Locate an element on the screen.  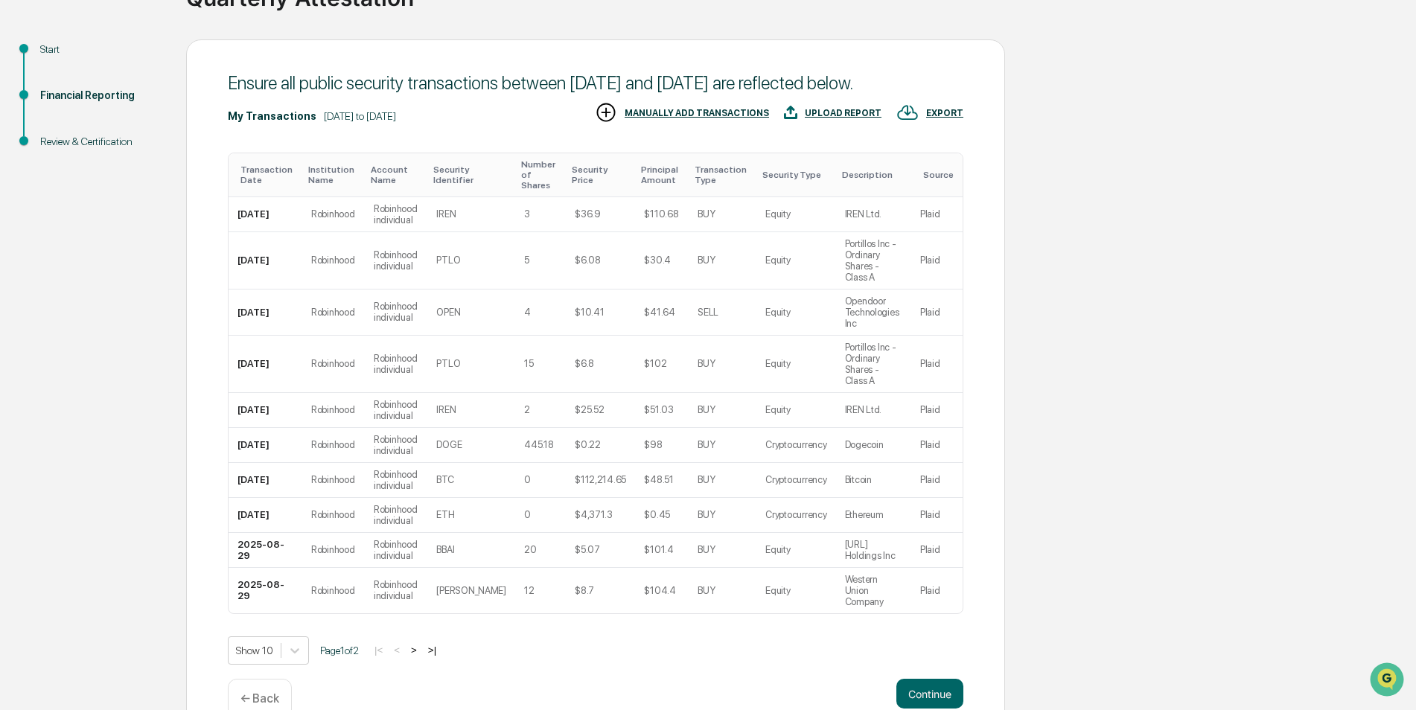
span: Pylon is located at coordinates (164, 258).